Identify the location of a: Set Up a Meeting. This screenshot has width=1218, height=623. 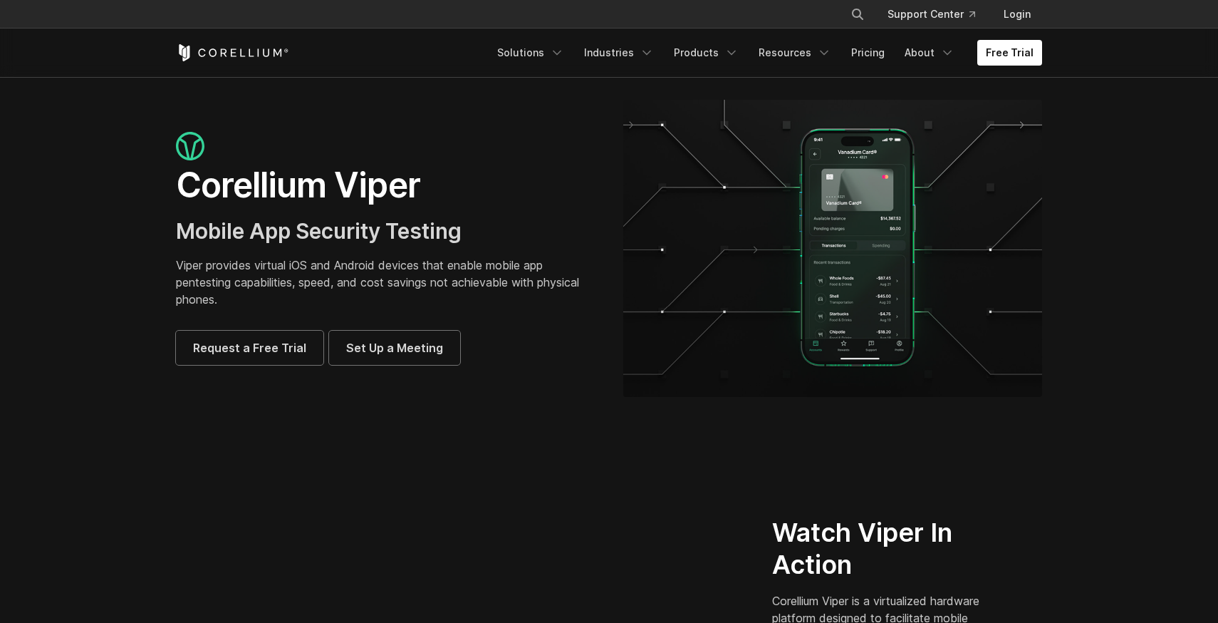
(395, 348).